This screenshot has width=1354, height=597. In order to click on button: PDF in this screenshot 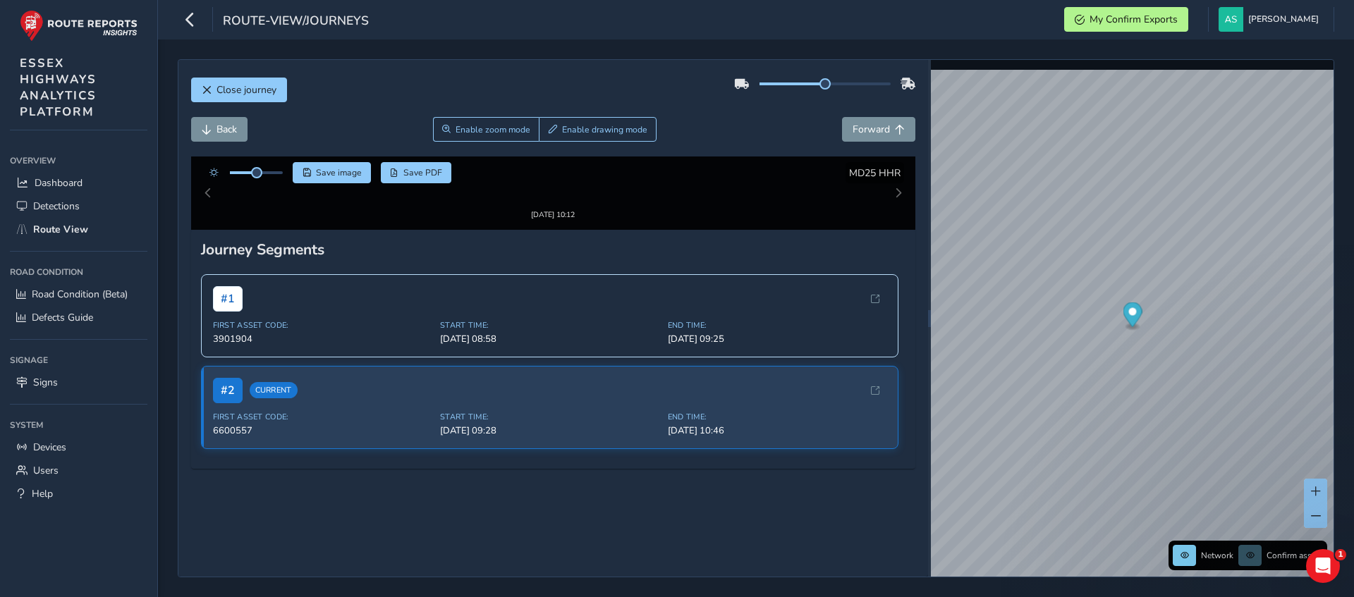, I will do `click(416, 173)`.